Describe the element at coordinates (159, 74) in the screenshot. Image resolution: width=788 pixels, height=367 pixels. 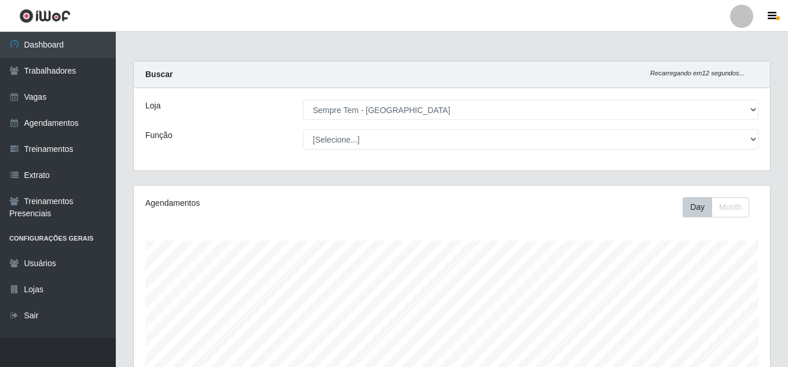
I see `strong: Buscar` at that location.